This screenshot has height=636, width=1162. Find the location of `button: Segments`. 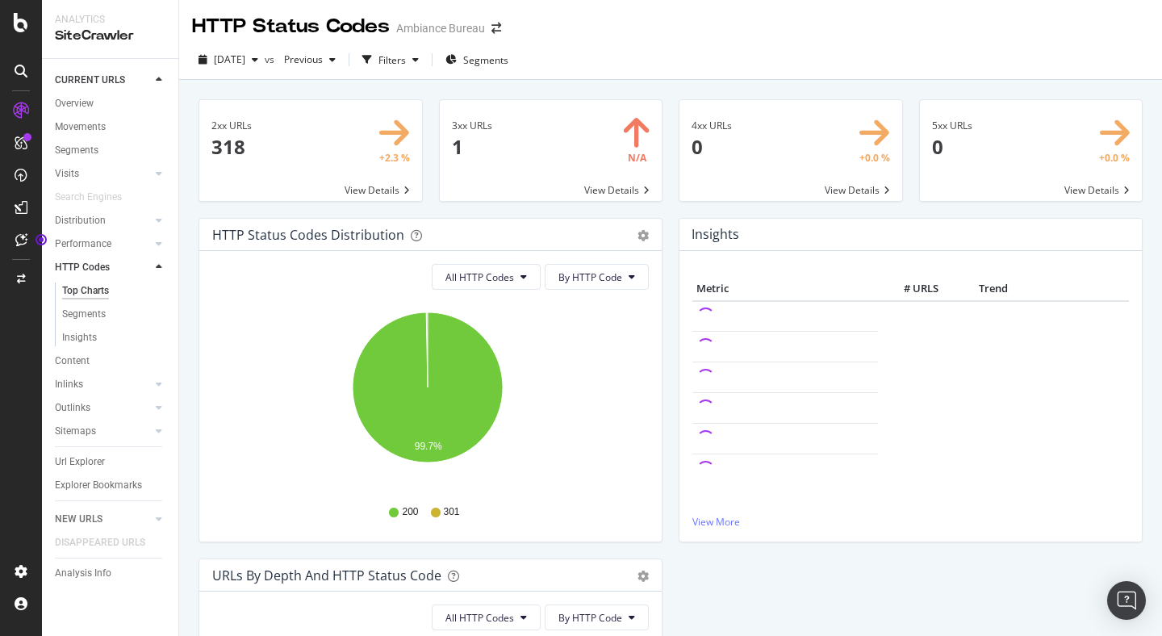

button: Segments is located at coordinates (477, 60).